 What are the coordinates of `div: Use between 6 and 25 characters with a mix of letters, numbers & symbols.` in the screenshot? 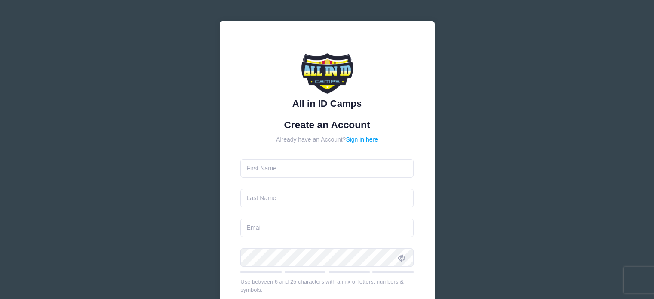 It's located at (327, 285).